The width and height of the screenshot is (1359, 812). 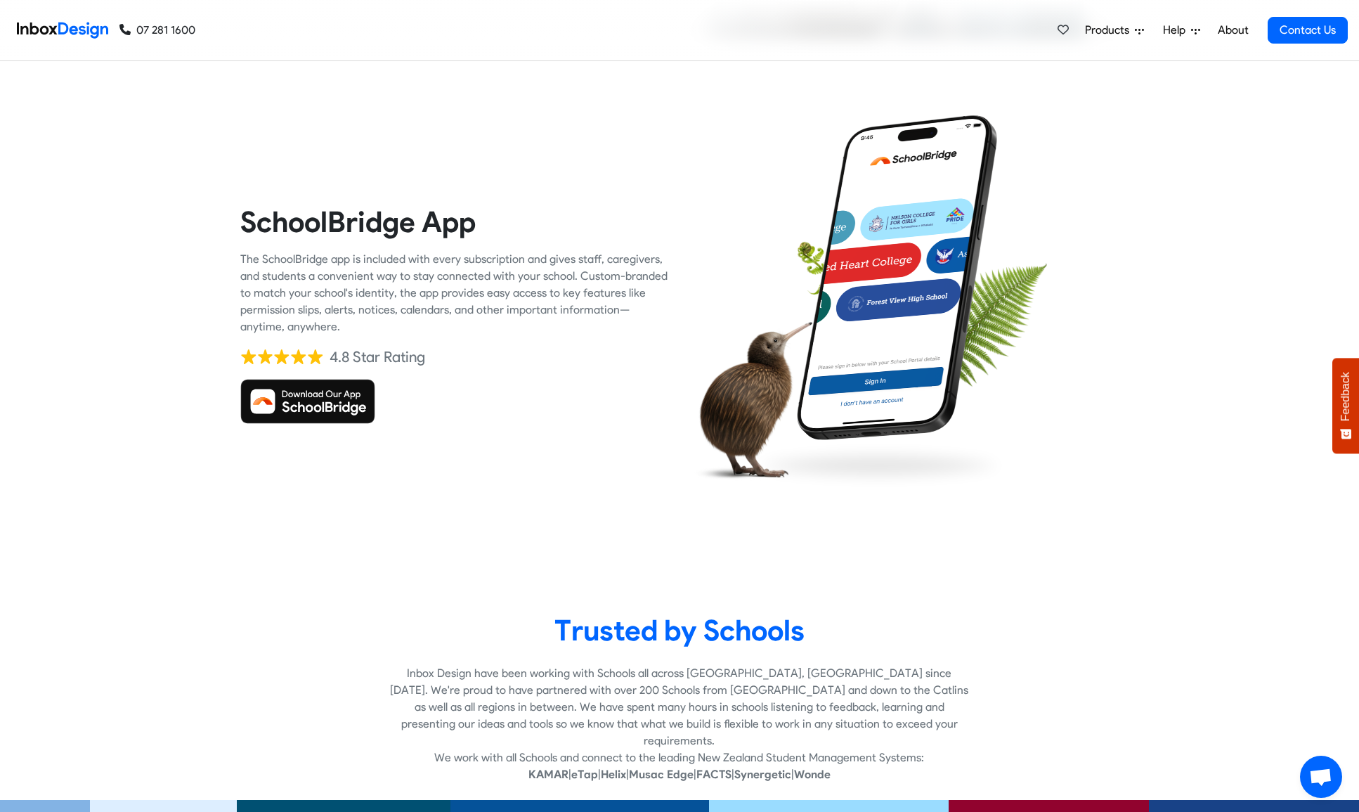 I want to click on strong: eTap, so click(x=585, y=774).